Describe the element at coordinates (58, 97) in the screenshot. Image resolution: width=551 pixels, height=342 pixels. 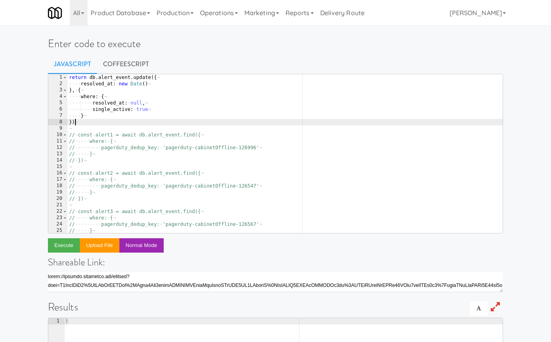
I see `div: 4` at that location.